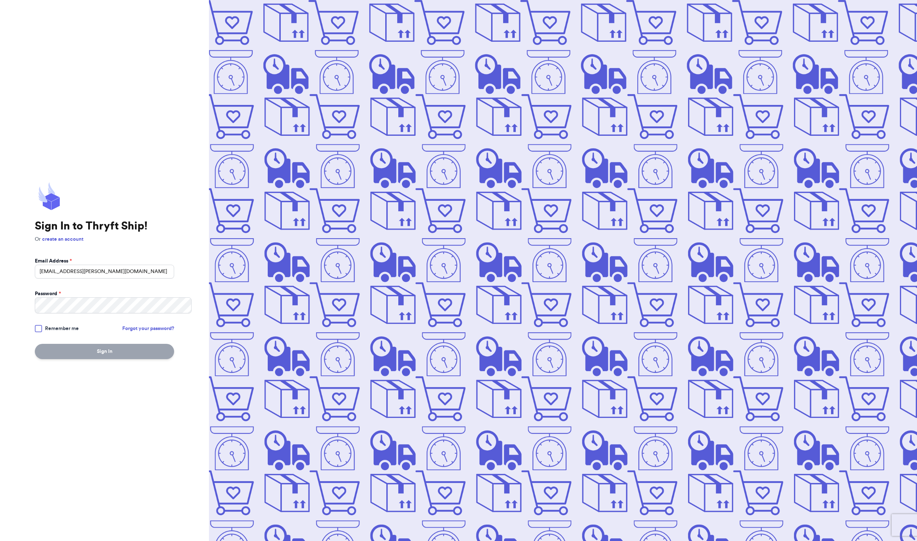 This screenshot has height=541, width=917. Describe the element at coordinates (48, 294) in the screenshot. I see `label: Password` at that location.